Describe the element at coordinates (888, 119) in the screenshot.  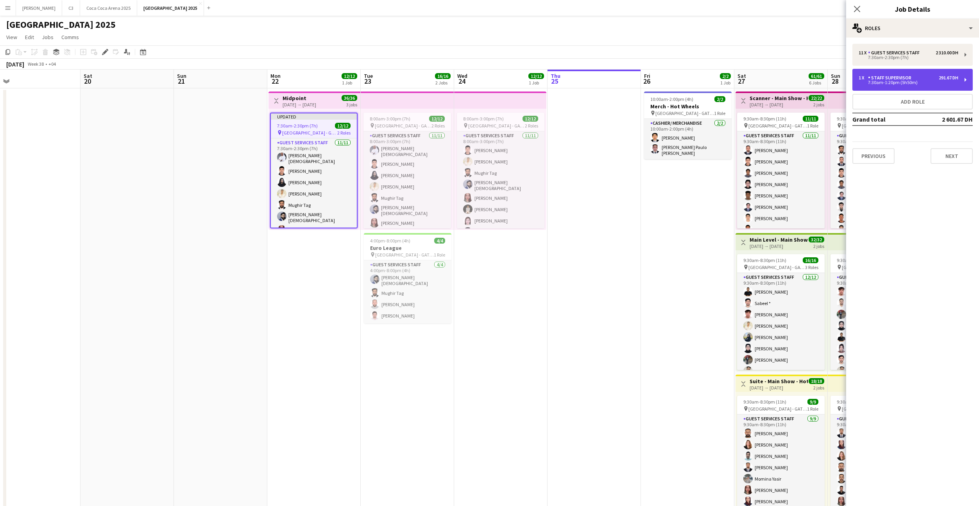
I see `td: Grand total` at that location.